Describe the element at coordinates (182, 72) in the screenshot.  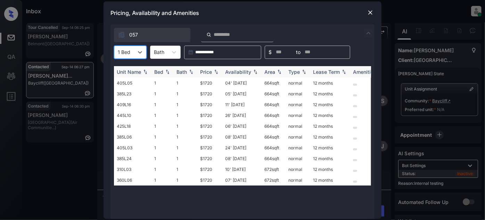
I see `div: Bath` at that location.